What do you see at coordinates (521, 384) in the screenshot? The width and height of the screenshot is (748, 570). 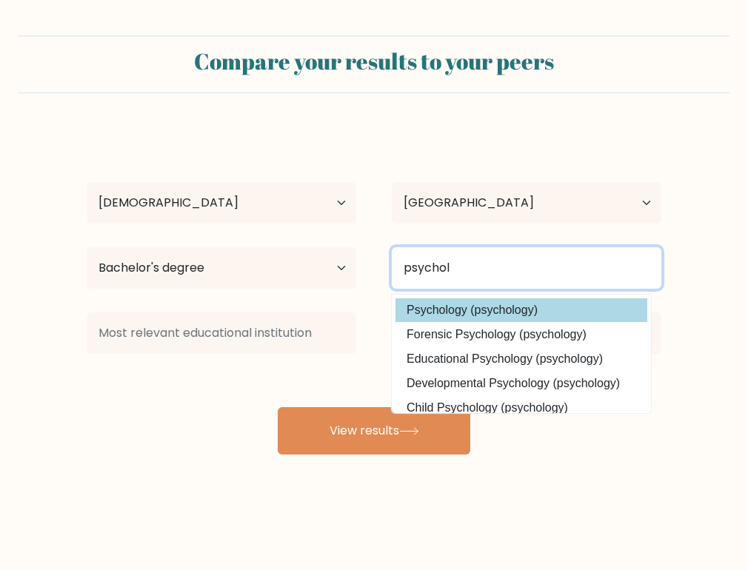 I see `option: Developmental Psychology (psychology)` at bounding box center [521, 384].